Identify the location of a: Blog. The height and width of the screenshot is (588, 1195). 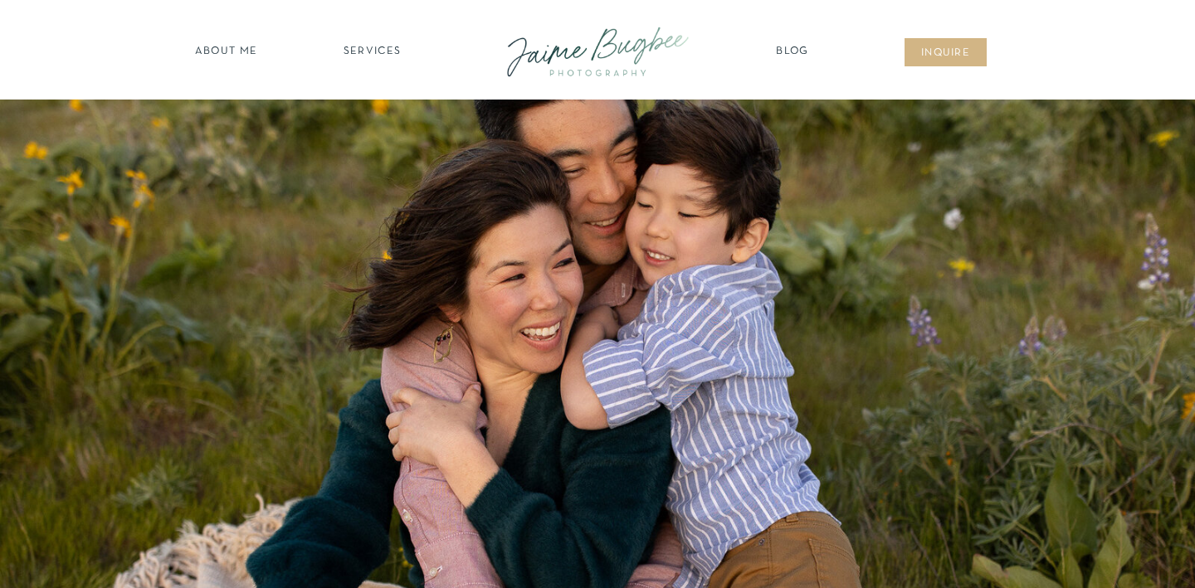
(793, 52).